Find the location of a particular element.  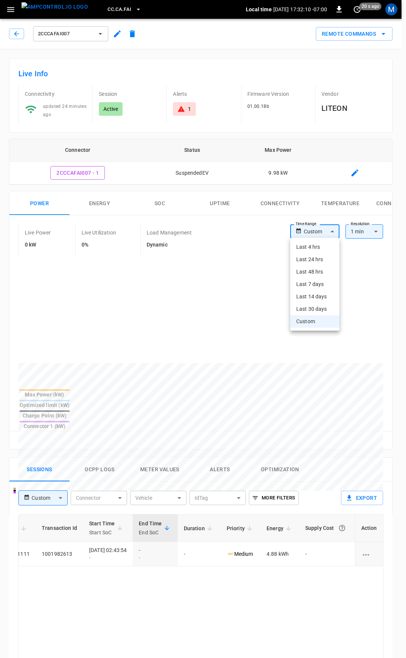

li: Last 24 hrs is located at coordinates (315, 259).